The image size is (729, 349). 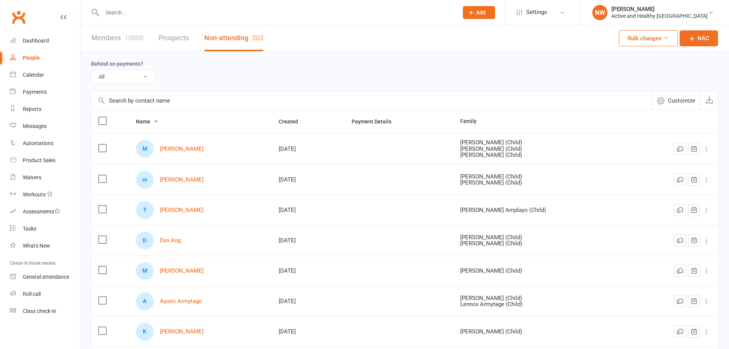 I want to click on a: Payments, so click(x=45, y=92).